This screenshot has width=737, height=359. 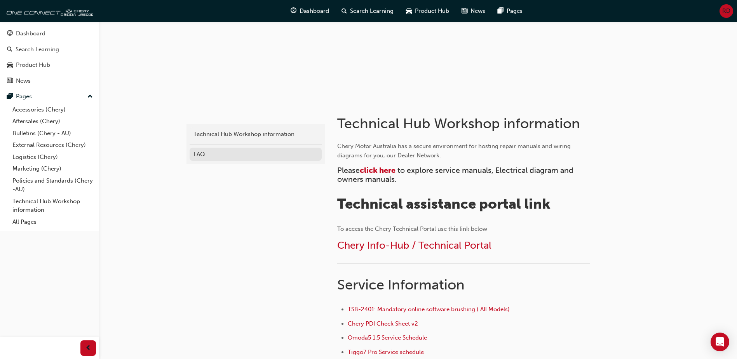 What do you see at coordinates (49, 81) in the screenshot?
I see `a: News` at bounding box center [49, 81].